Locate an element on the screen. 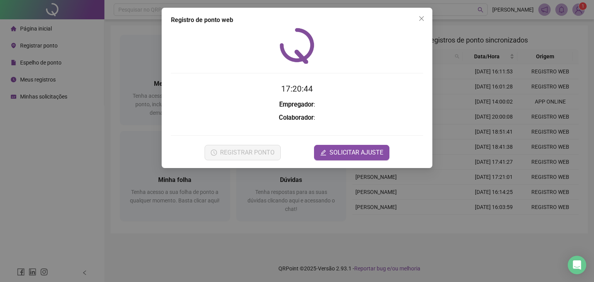  button: Close is located at coordinates (421, 19).